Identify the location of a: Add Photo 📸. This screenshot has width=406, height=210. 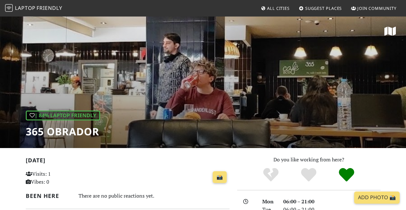
(377, 198).